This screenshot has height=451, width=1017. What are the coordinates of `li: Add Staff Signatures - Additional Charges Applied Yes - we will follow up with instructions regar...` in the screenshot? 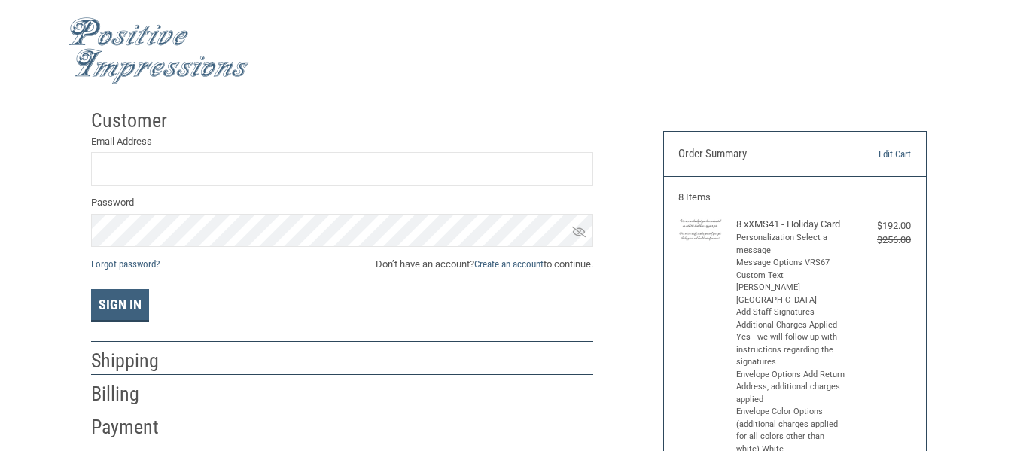 It's located at (793, 337).